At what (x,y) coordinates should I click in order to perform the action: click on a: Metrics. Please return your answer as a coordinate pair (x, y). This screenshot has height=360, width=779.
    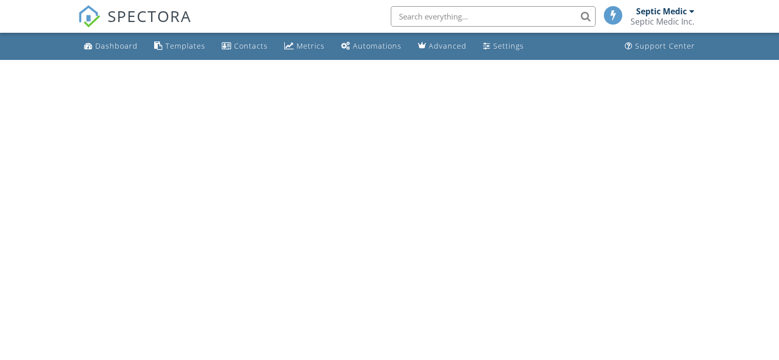
    Looking at the image, I should click on (304, 46).